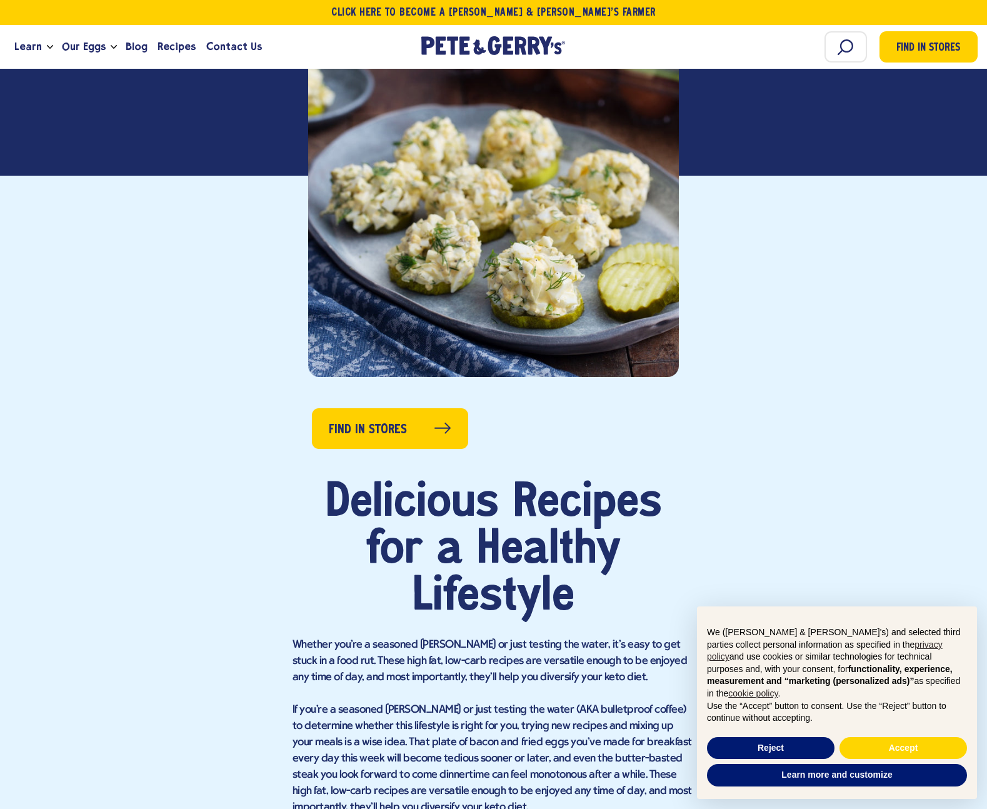 The width and height of the screenshot is (987, 809). What do you see at coordinates (28, 47) in the screenshot?
I see `a: Learn` at bounding box center [28, 47].